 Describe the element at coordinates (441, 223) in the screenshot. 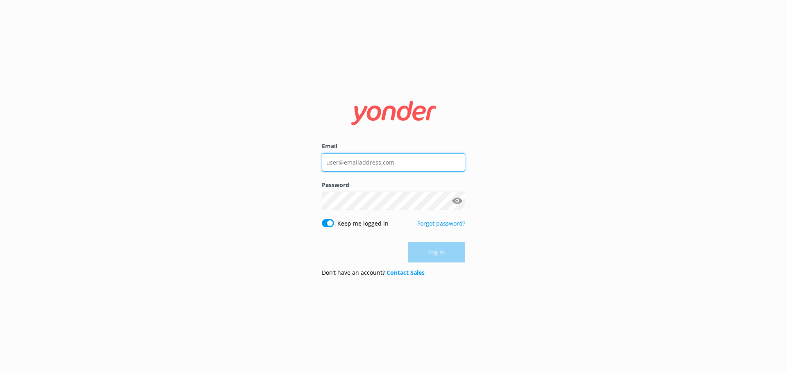

I see `a: Forgot password?` at that location.